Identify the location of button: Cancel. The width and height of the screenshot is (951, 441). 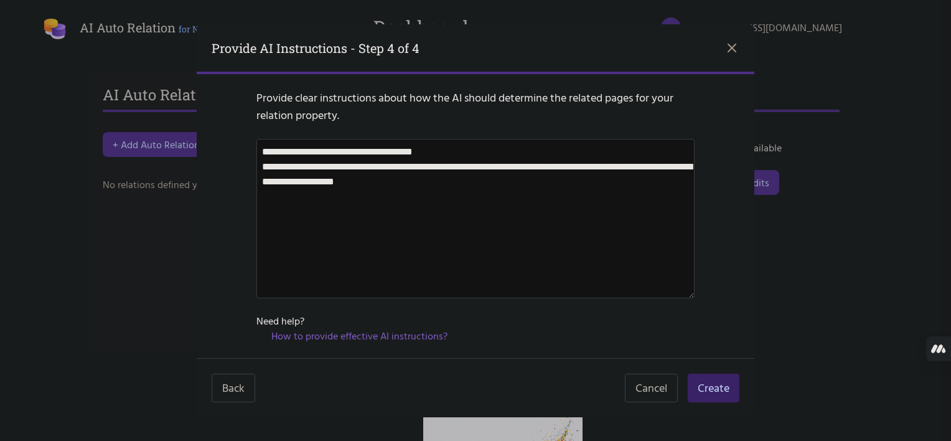
(651, 388).